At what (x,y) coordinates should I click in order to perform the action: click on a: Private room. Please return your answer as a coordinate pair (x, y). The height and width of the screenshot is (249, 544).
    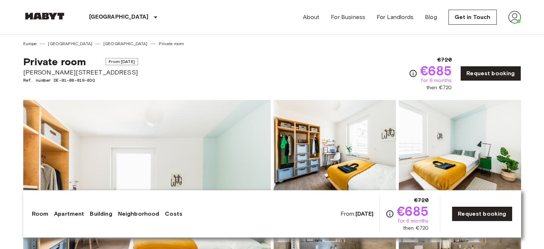
    Looking at the image, I should click on (171, 44).